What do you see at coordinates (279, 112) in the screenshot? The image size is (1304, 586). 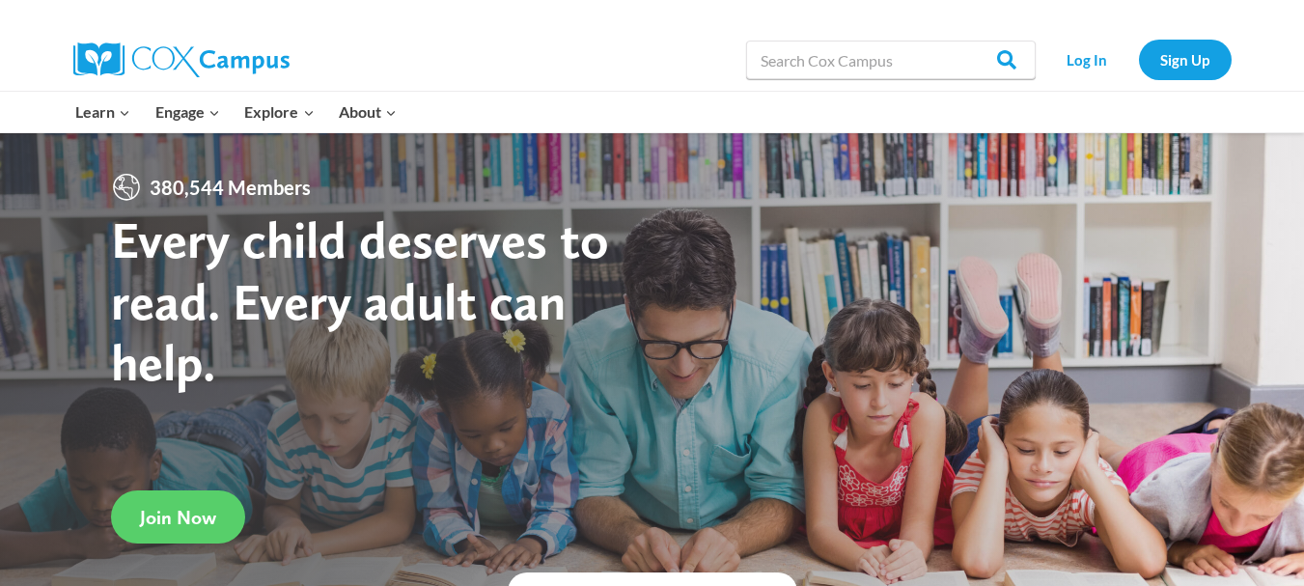 I see `span: Explore` at bounding box center [279, 112].